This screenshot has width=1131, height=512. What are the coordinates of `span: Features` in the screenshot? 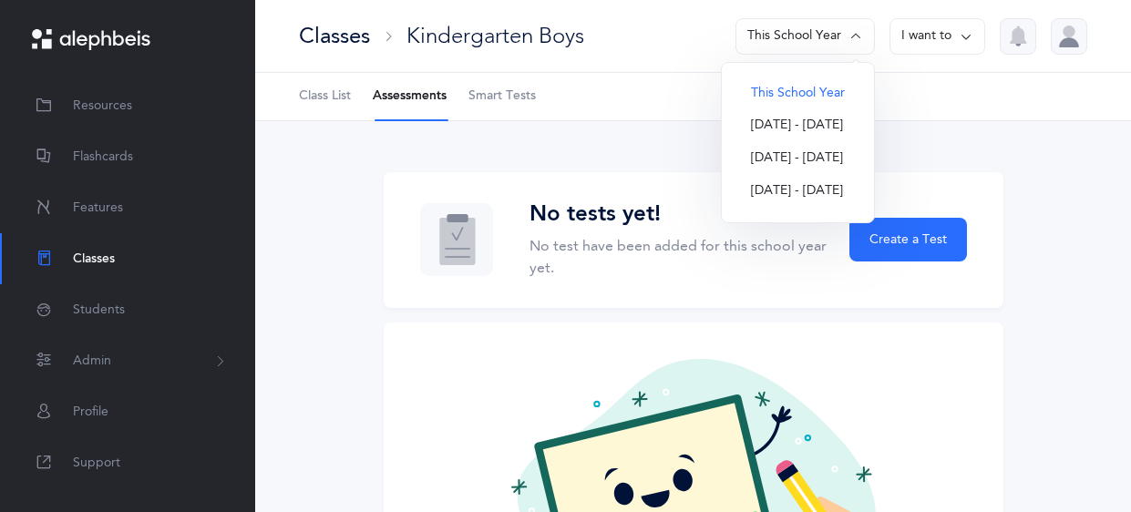 It's located at (97, 208).